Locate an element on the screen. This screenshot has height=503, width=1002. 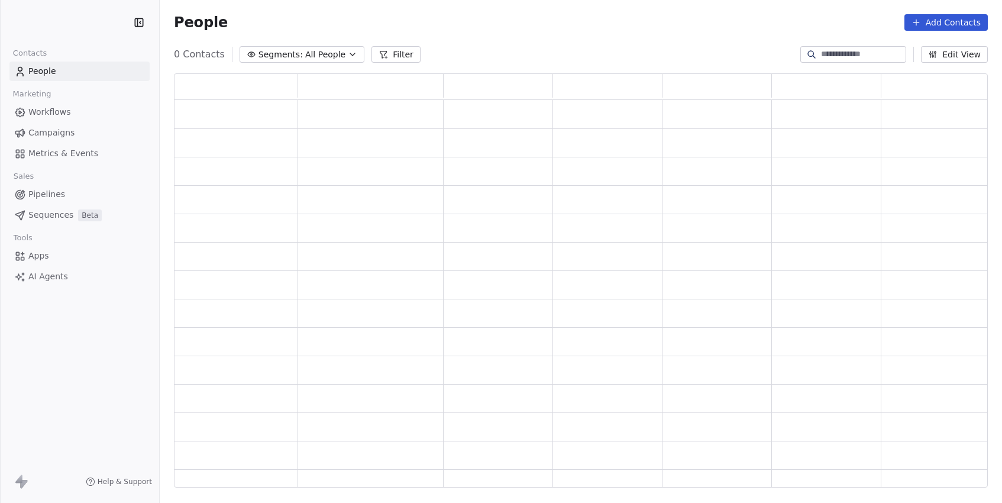
span: Workflows is located at coordinates (50, 112).